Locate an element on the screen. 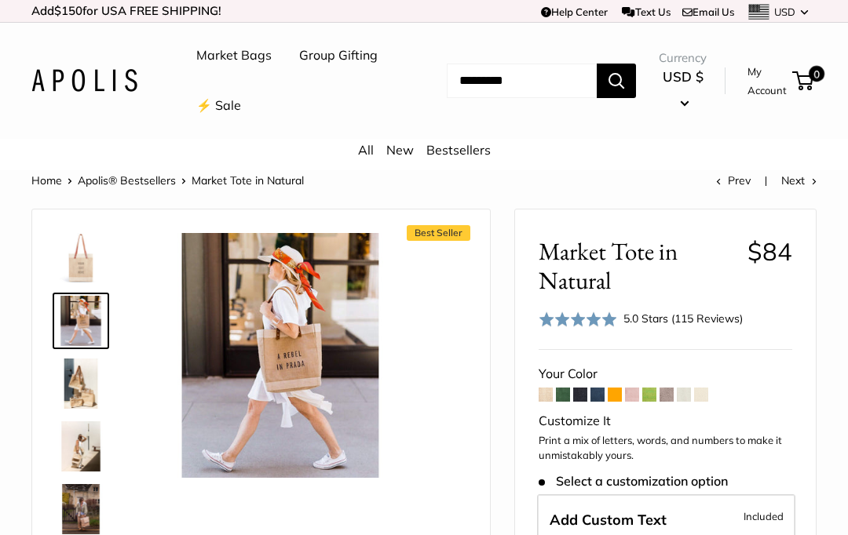 The image size is (848, 535). a: description_Make it yours with custom printed text. is located at coordinates (81, 258).